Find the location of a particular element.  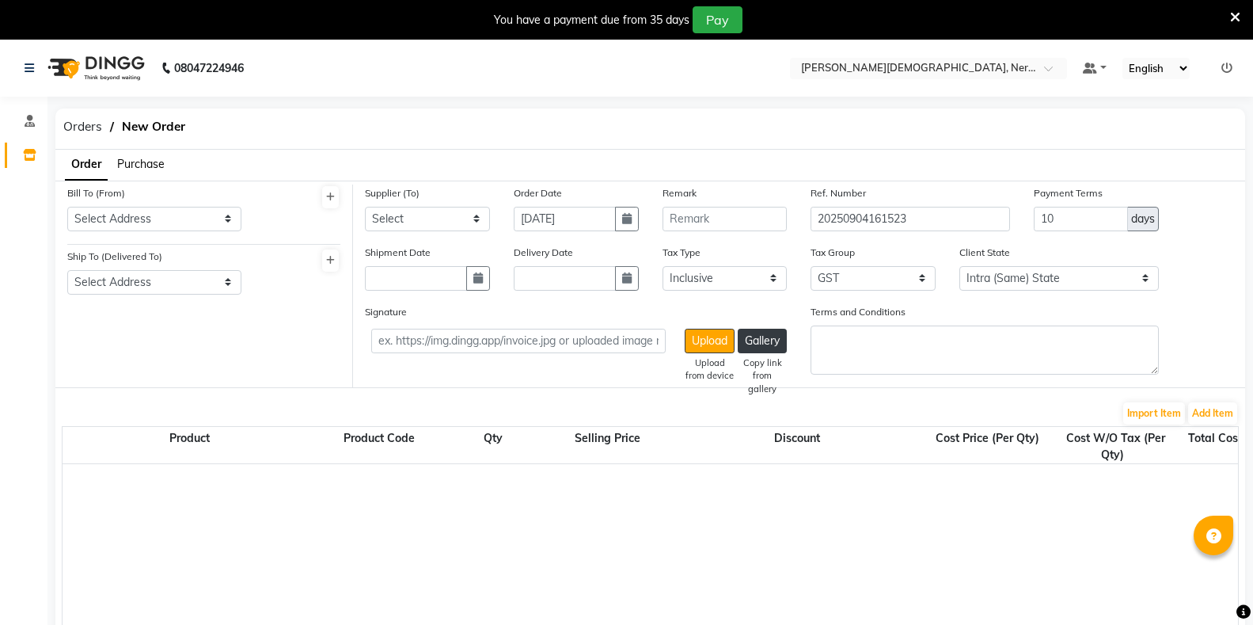

button: Import Item is located at coordinates (1154, 413).